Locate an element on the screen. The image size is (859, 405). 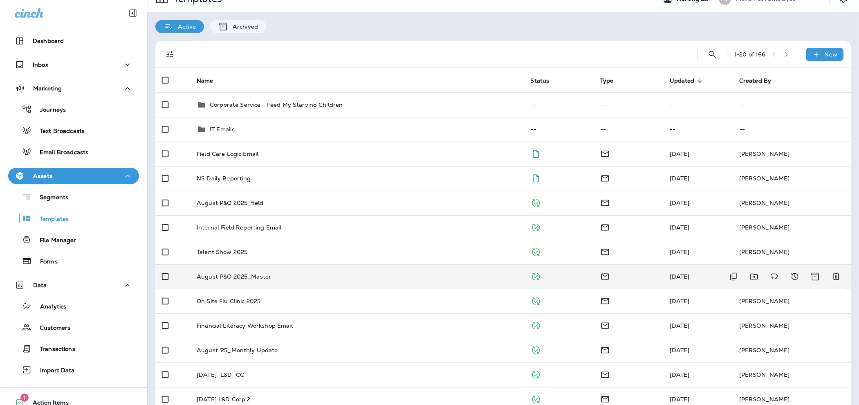
span: Created By is located at coordinates (755, 81).